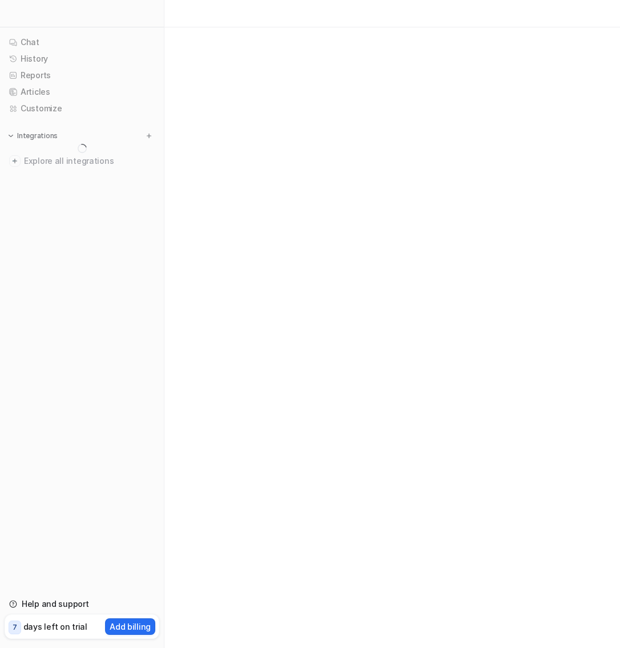 Image resolution: width=620 pixels, height=648 pixels. I want to click on a: Explore all integrations, so click(82, 161).